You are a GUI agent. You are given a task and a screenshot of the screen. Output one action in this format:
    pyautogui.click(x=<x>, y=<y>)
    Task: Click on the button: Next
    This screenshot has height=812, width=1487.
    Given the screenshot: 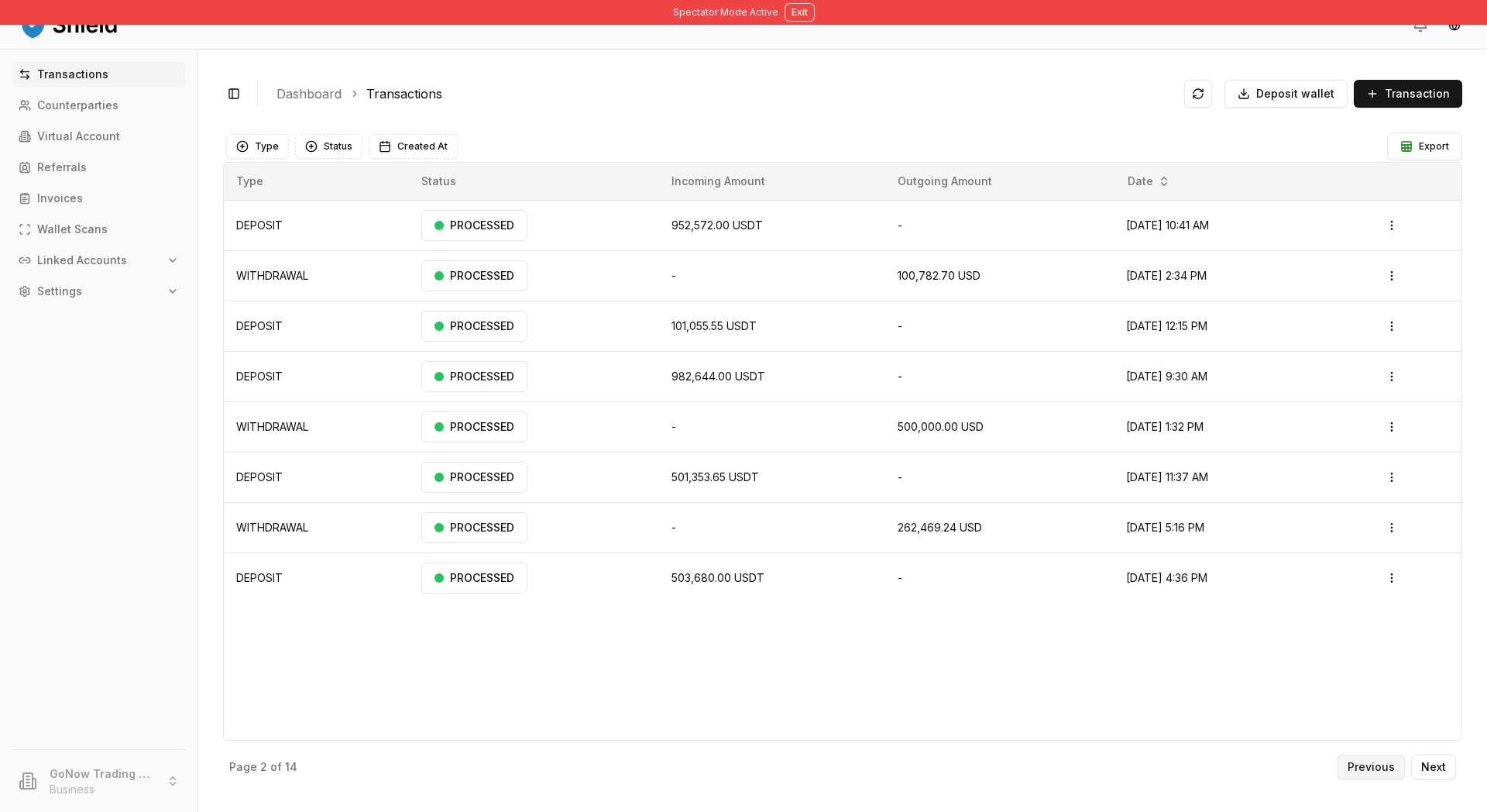 What is the action you would take?
    pyautogui.click(x=1434, y=767)
    